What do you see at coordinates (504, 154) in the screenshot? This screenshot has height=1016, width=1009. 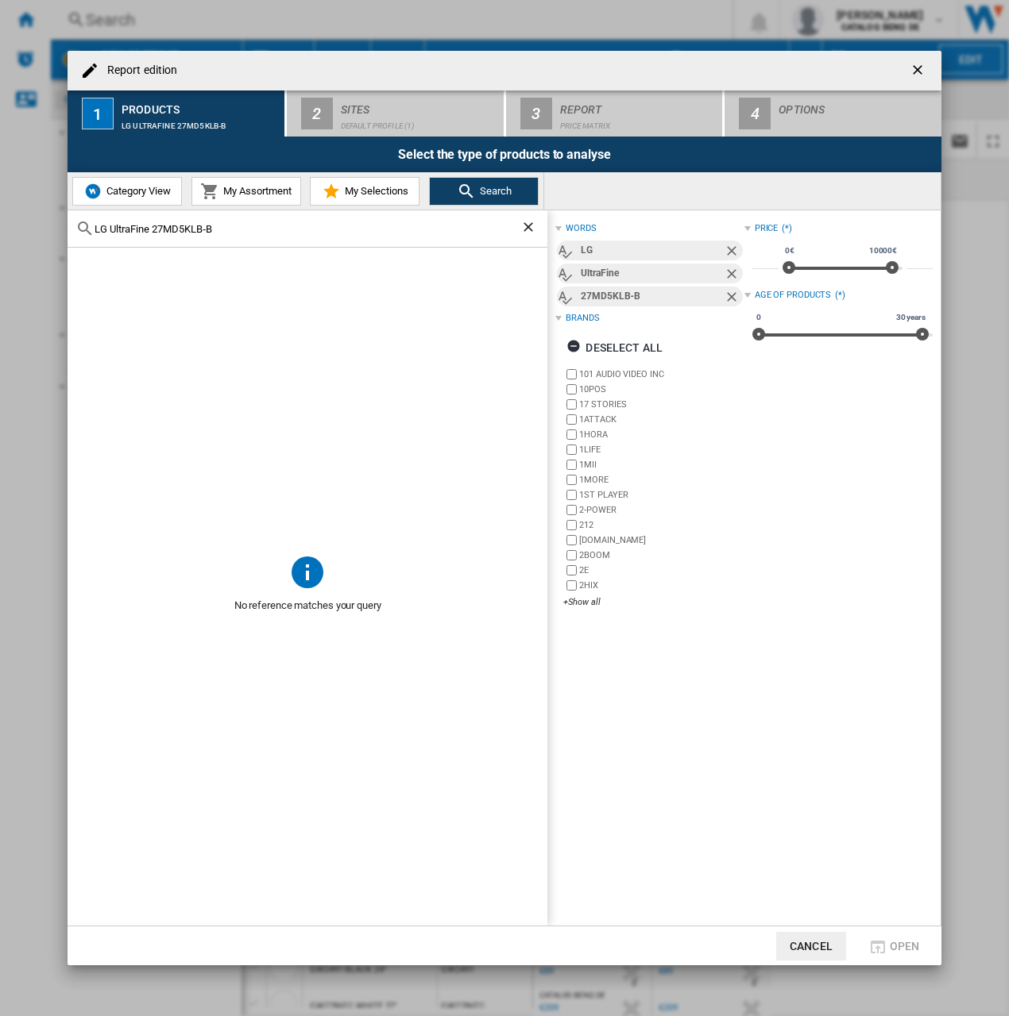 I see `div: Select the type of products to analyse` at bounding box center [504, 154].